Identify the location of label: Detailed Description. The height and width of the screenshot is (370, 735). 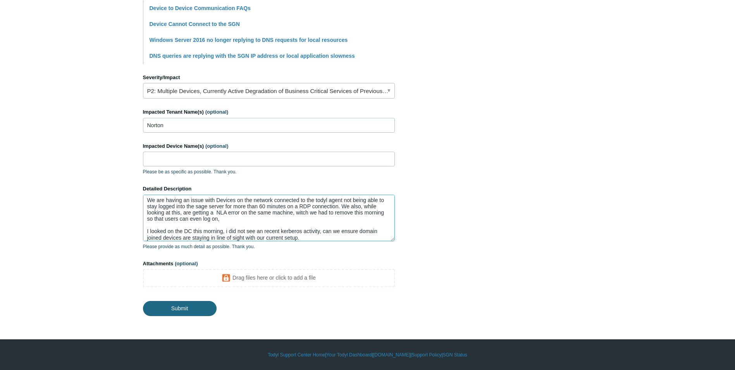
(269, 189).